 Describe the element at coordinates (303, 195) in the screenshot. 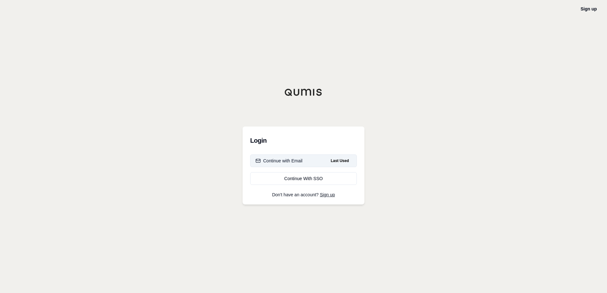

I see `p: Don't have an account?` at that location.